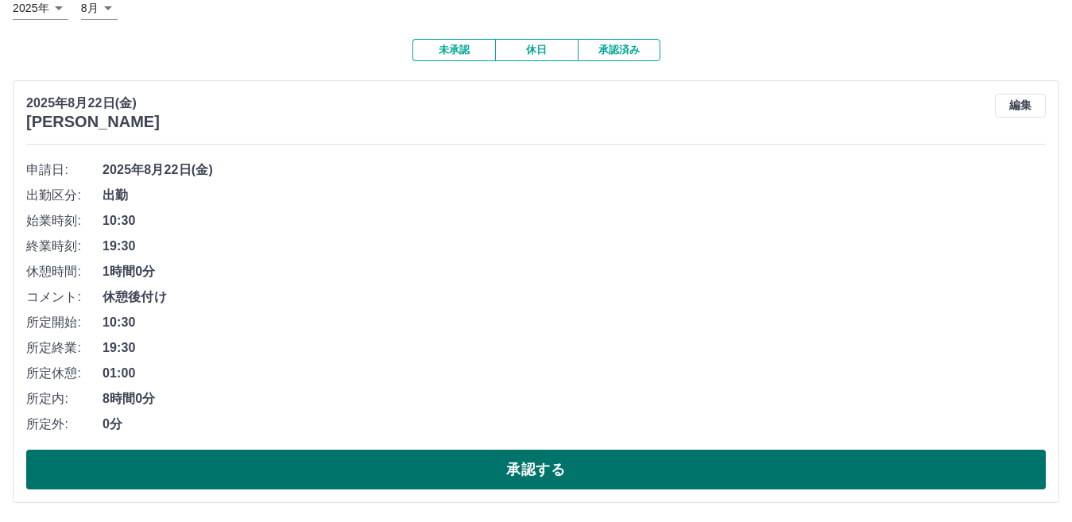  I want to click on span: 01:00, so click(574, 373).